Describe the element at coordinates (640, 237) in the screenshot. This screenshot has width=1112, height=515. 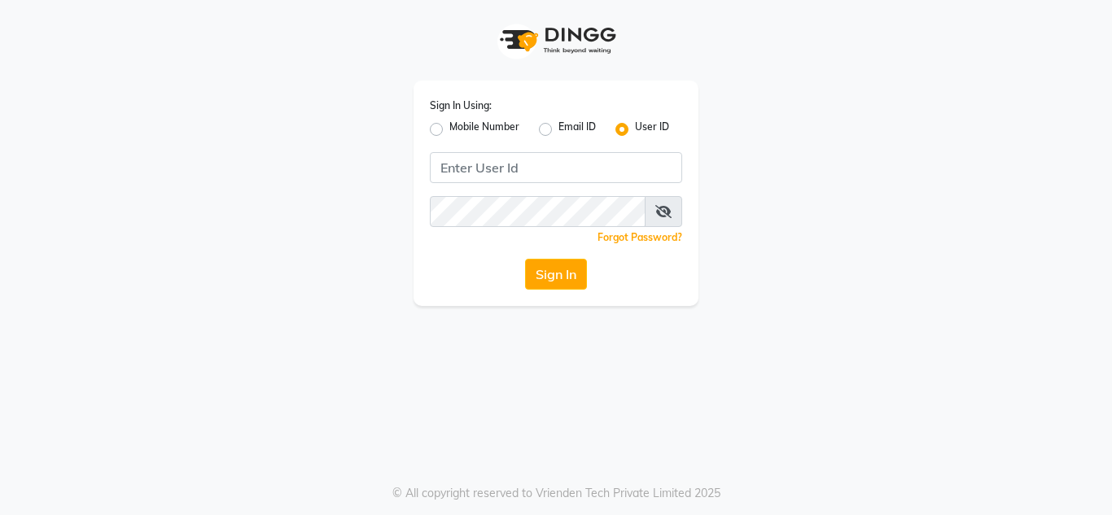
I see `a: Forgot Password?` at that location.